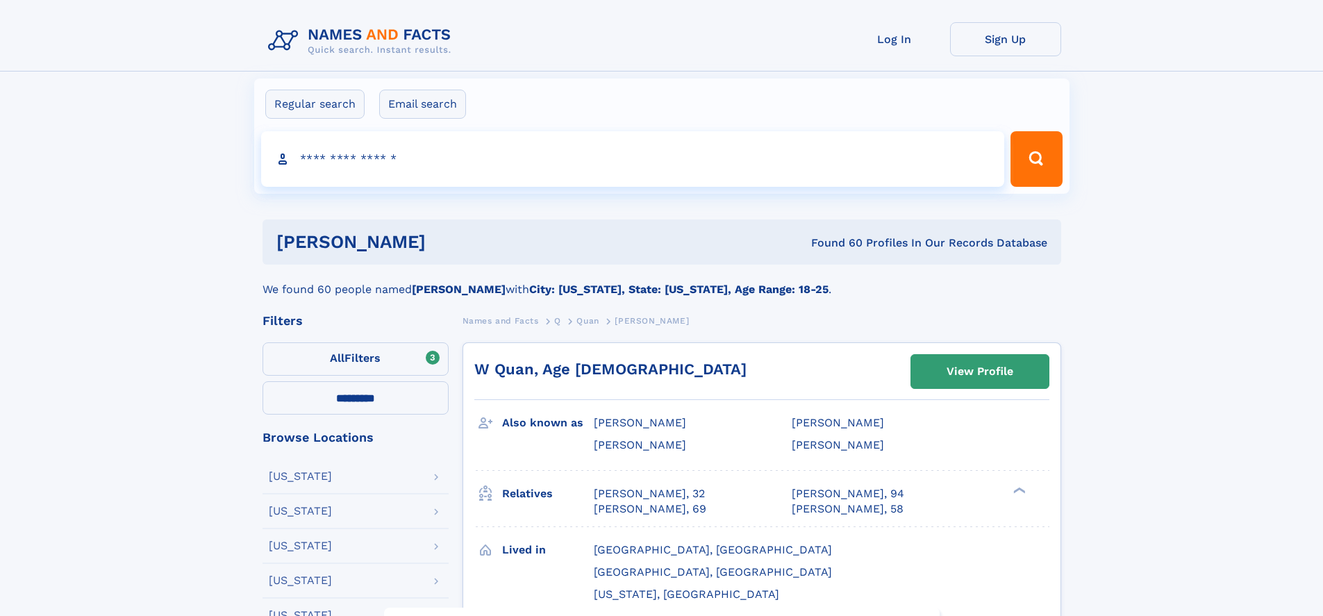 Image resolution: width=1323 pixels, height=616 pixels. I want to click on div: Browse Locations, so click(356, 438).